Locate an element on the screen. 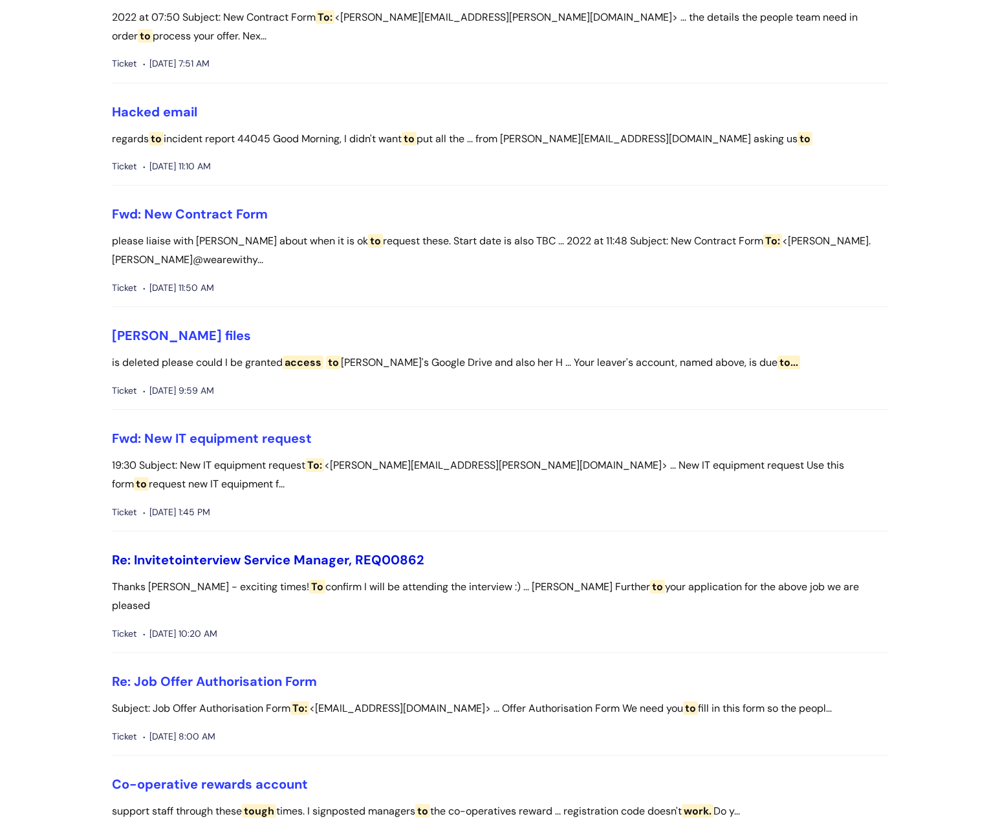 The height and width of the screenshot is (821, 1000). a: Re: Job Offer Authorisation Form is located at coordinates (214, 681).